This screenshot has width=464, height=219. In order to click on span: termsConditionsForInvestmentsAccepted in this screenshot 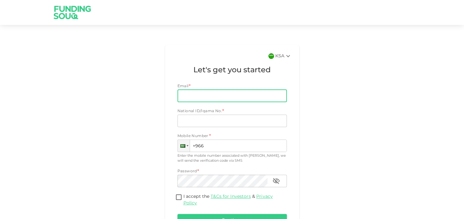, I will do `click(179, 198)`.